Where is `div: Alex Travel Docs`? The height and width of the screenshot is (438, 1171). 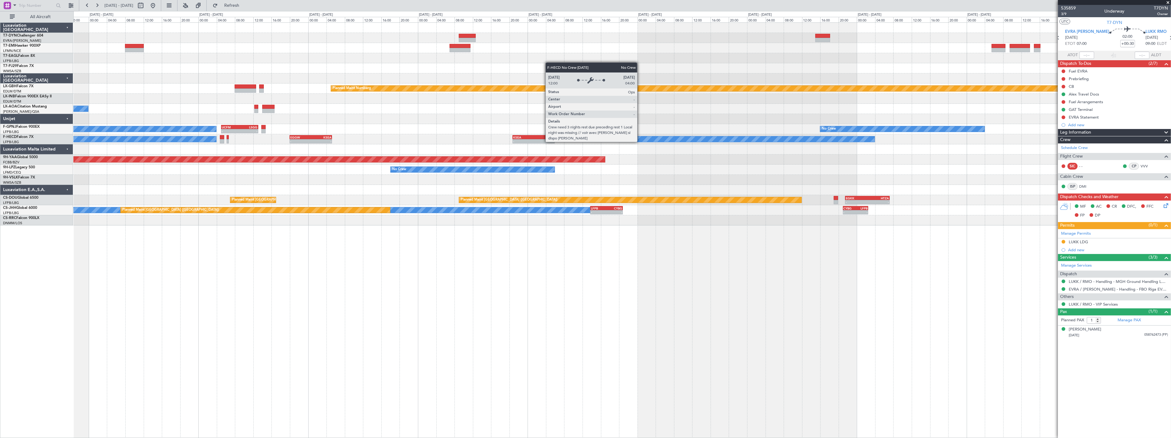
div: Alex Travel Docs is located at coordinates (1084, 94).